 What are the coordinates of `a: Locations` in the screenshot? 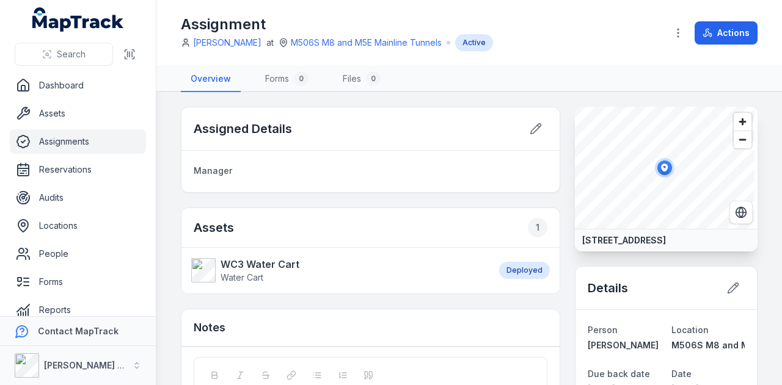 It's located at (78, 226).